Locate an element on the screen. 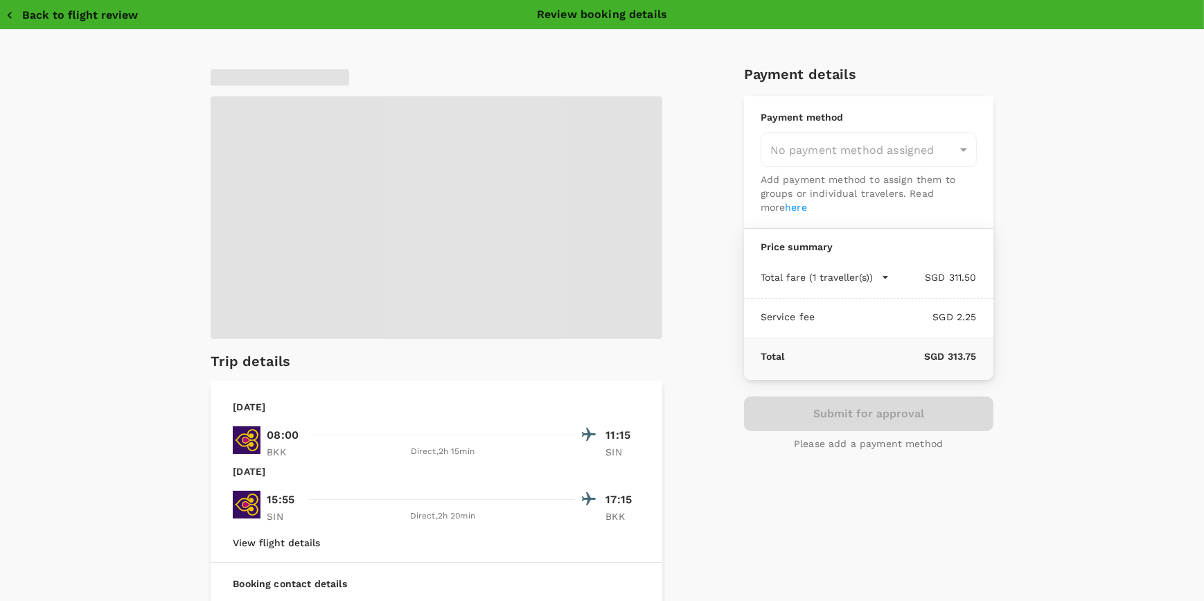 The width and height of the screenshot is (1204, 601). p: 17:15 is located at coordinates (623, 499).